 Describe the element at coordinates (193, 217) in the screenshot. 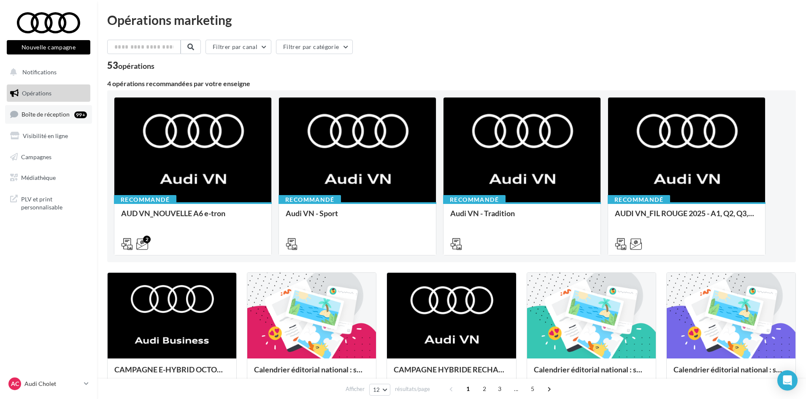

I see `div: AUD VN_NOUVELLE A6 e-tron` at that location.